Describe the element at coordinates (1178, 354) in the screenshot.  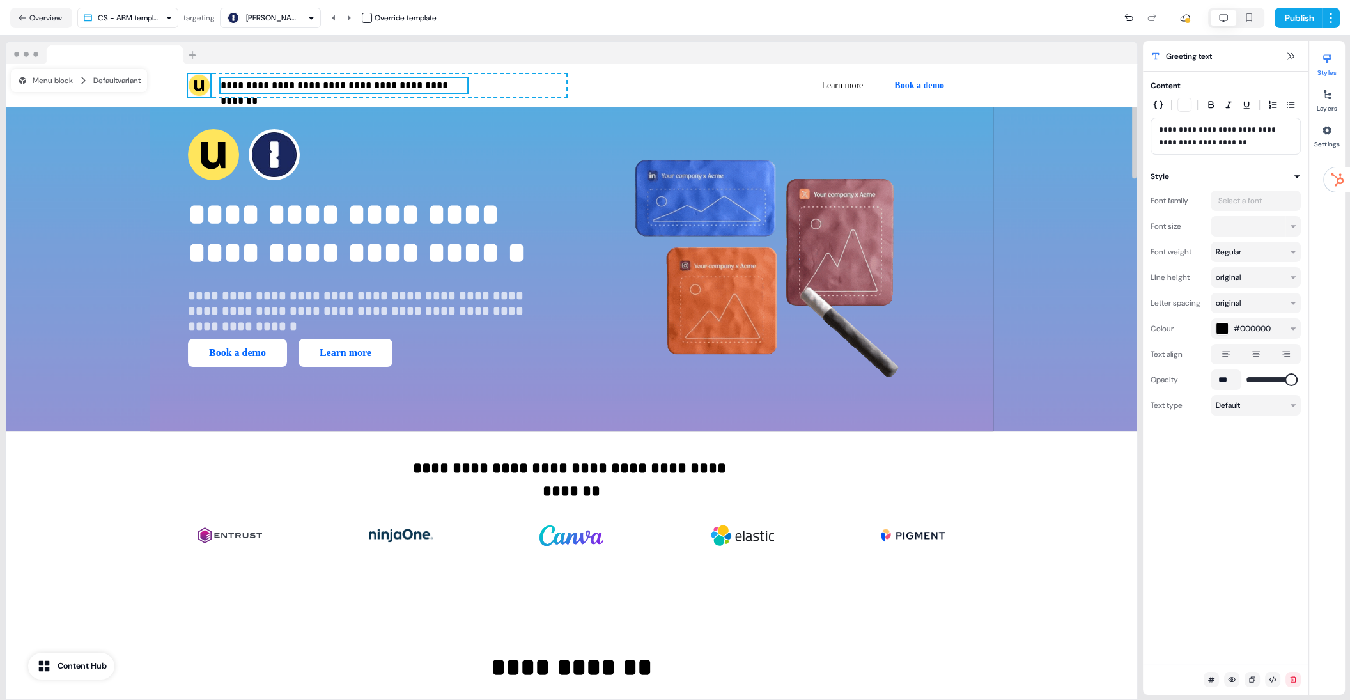
I see `div: Text align` at that location.